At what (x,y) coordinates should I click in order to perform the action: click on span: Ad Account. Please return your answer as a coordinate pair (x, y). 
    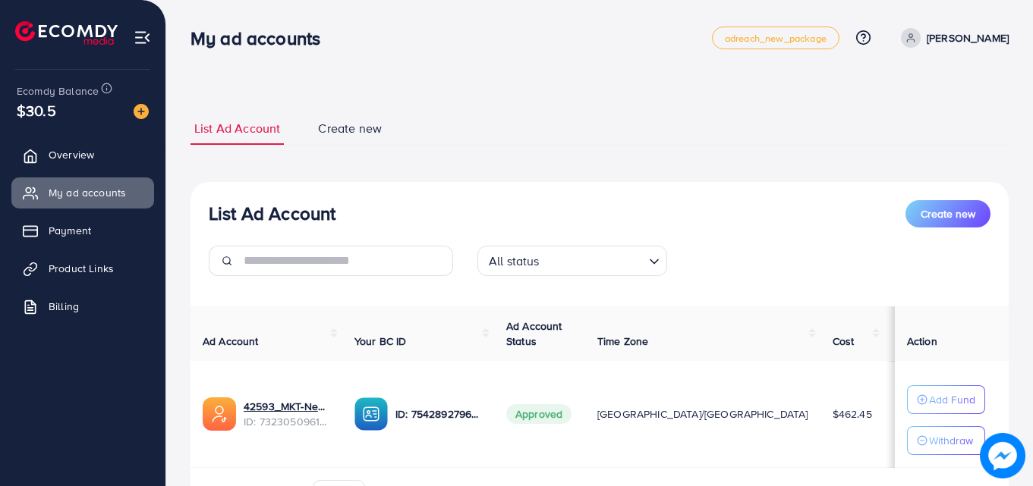
    Looking at the image, I should click on (231, 341).